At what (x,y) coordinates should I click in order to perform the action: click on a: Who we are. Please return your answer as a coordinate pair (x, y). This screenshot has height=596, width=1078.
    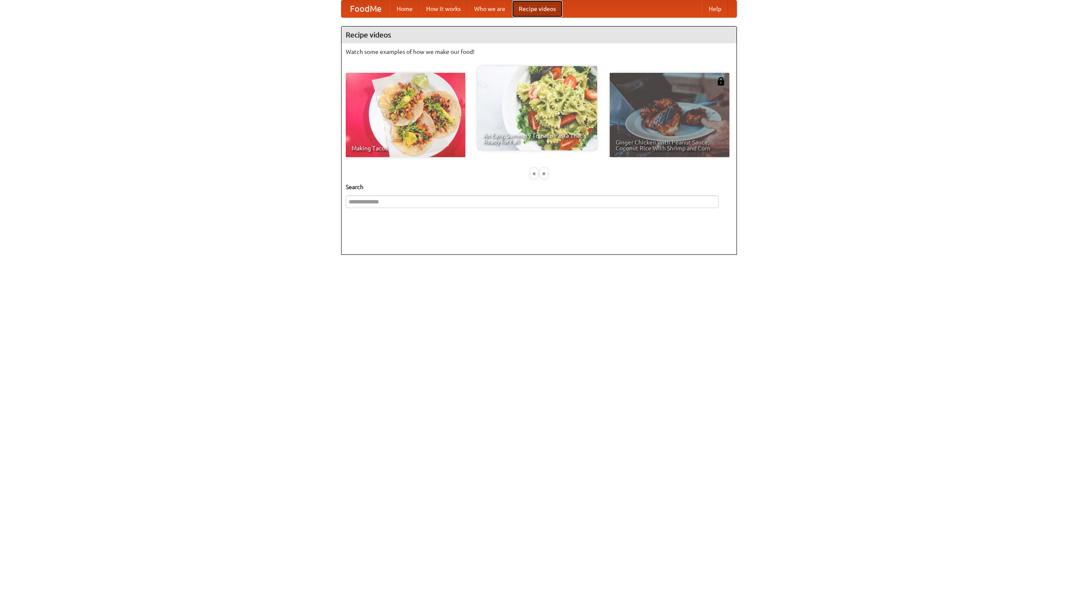
    Looking at the image, I should click on (490, 9).